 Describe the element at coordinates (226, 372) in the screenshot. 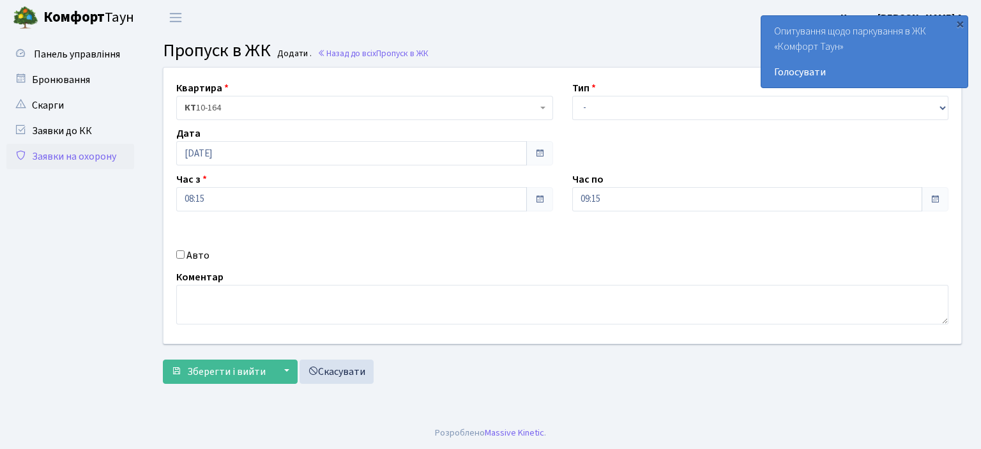

I see `span: Зберегти і вийти` at that location.